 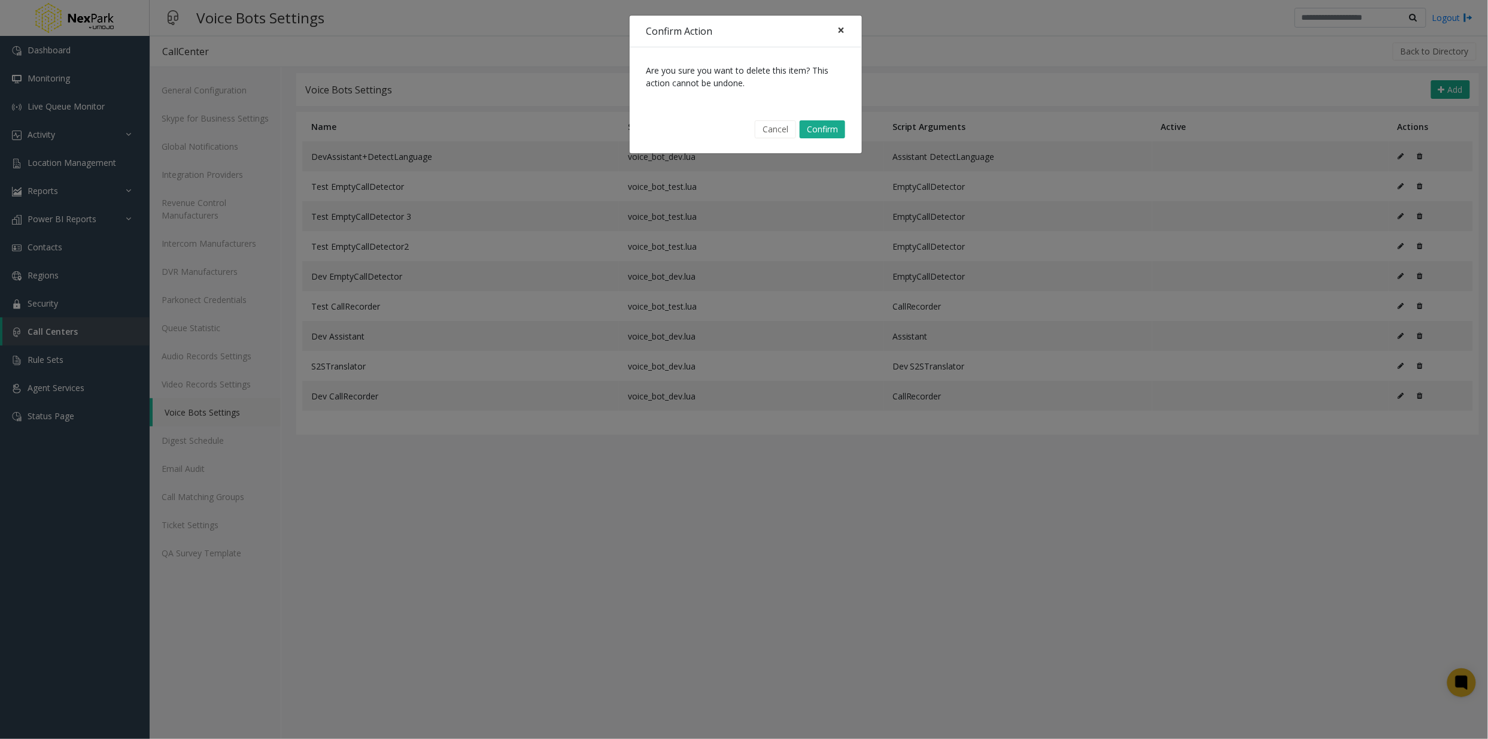 I want to click on button: Close, so click(x=842, y=30).